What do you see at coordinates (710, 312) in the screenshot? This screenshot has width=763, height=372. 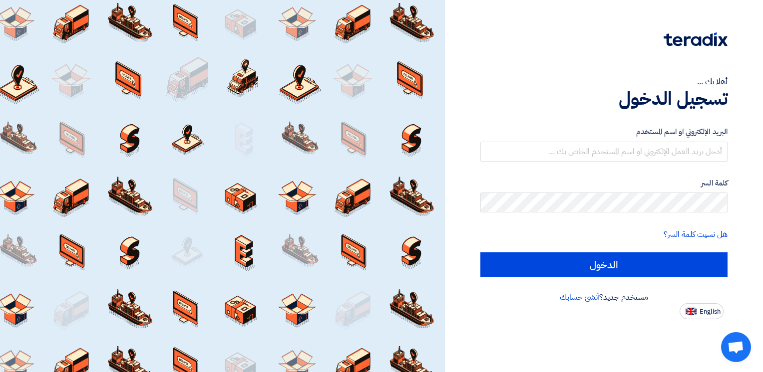 I see `span: English` at bounding box center [710, 312].